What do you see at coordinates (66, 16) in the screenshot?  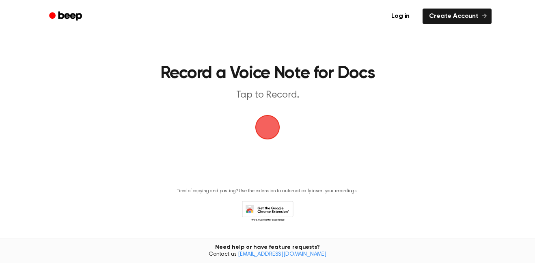 I see `a: Beep` at bounding box center [66, 16].